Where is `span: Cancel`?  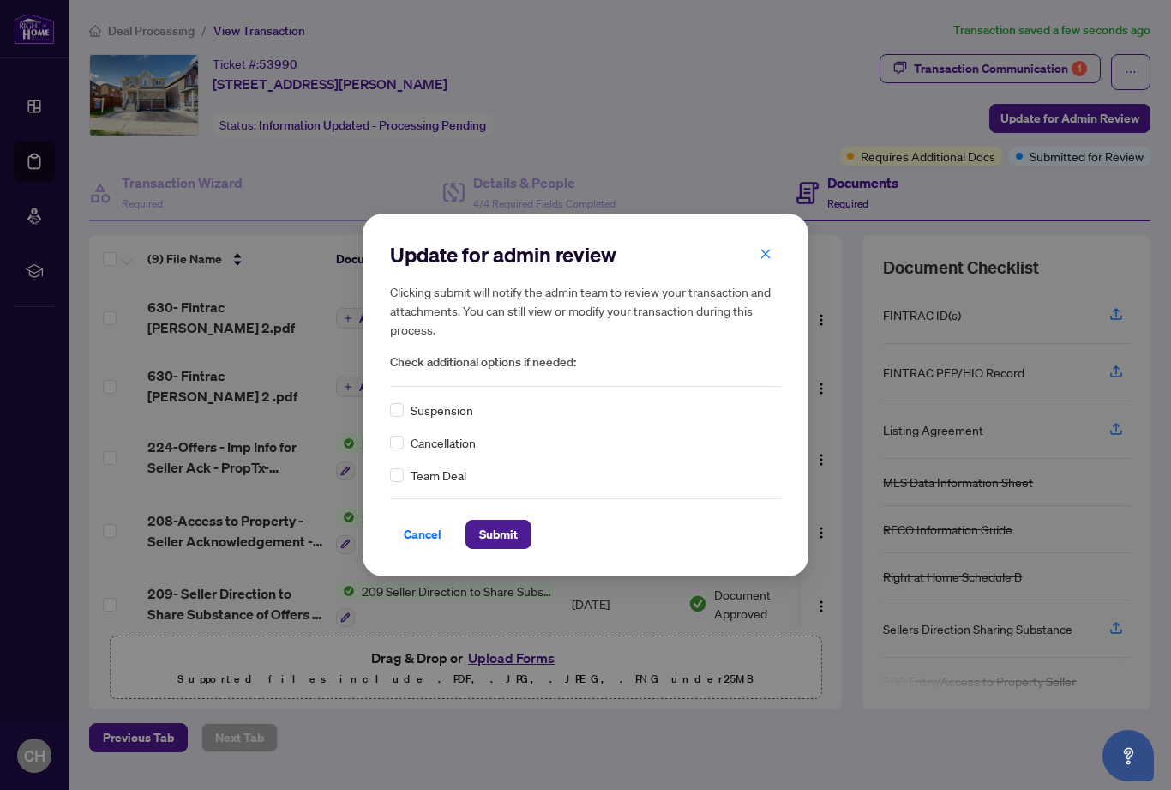 span: Cancel is located at coordinates (423, 534).